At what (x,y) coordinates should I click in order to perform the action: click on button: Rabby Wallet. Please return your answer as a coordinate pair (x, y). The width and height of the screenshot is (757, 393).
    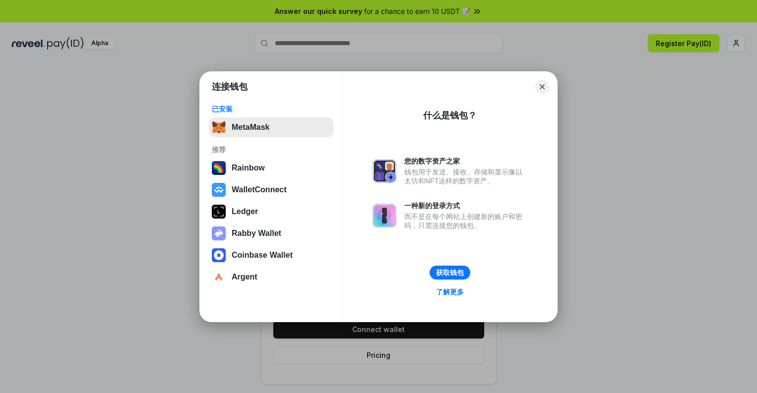
    Looking at the image, I should click on (271, 234).